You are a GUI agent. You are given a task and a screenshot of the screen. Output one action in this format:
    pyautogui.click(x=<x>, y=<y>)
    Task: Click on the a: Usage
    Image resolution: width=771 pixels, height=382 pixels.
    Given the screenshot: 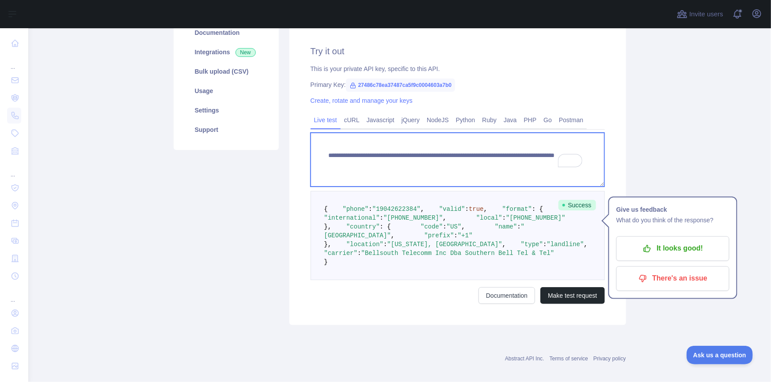 What is the action you would take?
    pyautogui.click(x=226, y=91)
    